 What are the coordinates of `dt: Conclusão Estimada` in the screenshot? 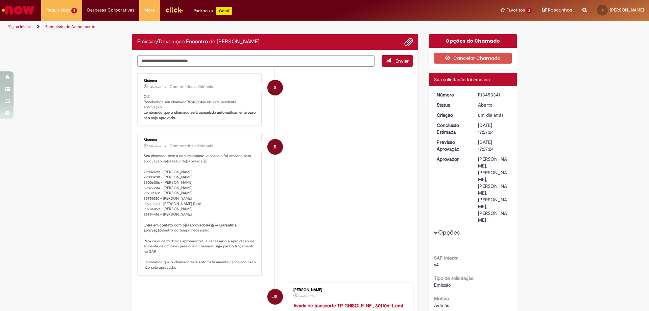 It's located at (453, 129).